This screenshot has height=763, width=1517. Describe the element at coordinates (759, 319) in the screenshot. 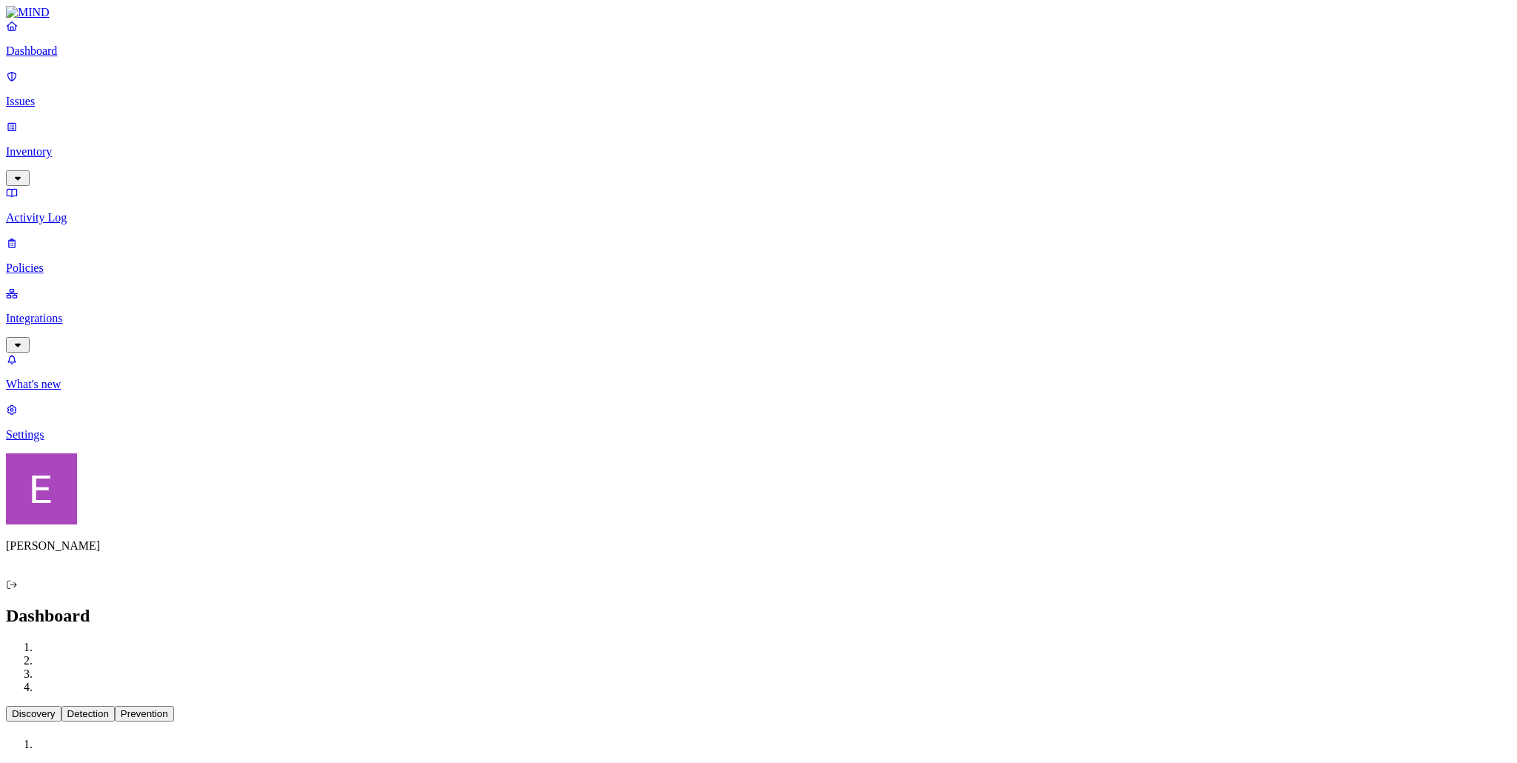

I see `a: Integrations` at that location.